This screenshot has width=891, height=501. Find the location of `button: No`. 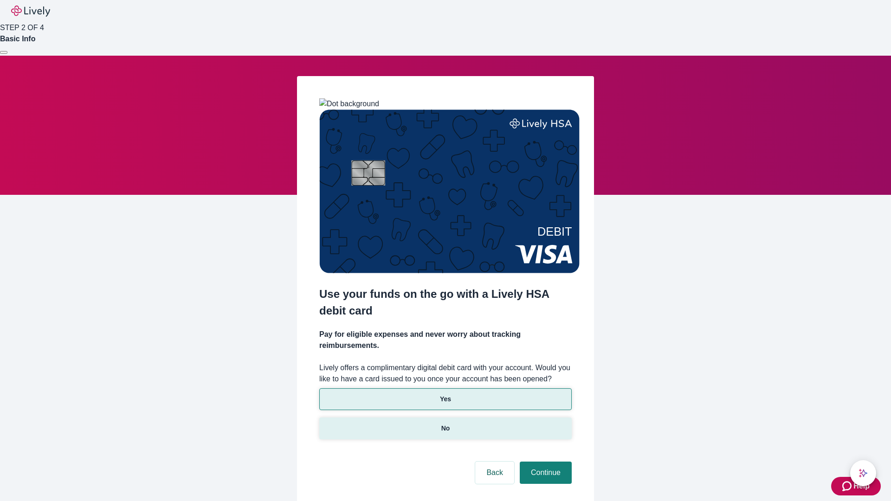

button: No is located at coordinates (446, 429).